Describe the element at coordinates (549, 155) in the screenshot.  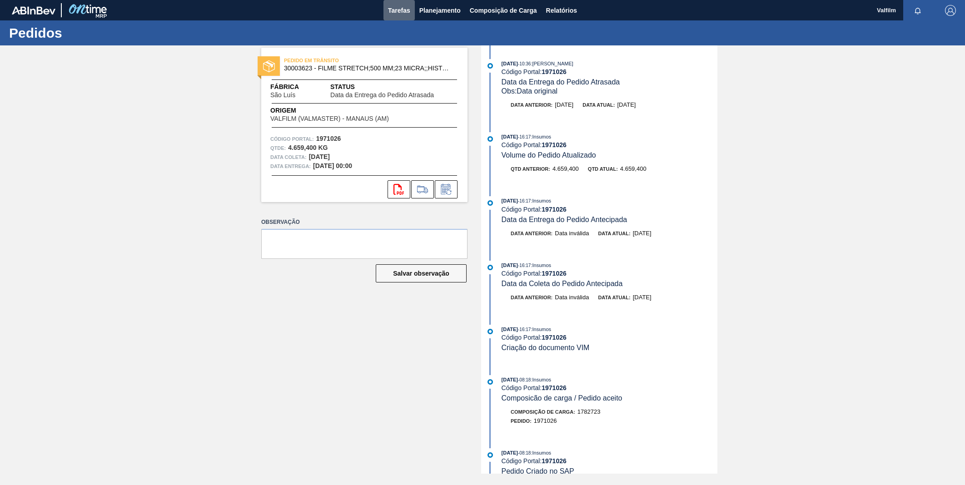
I see `span: Volume do Pedido Atualizado` at that location.